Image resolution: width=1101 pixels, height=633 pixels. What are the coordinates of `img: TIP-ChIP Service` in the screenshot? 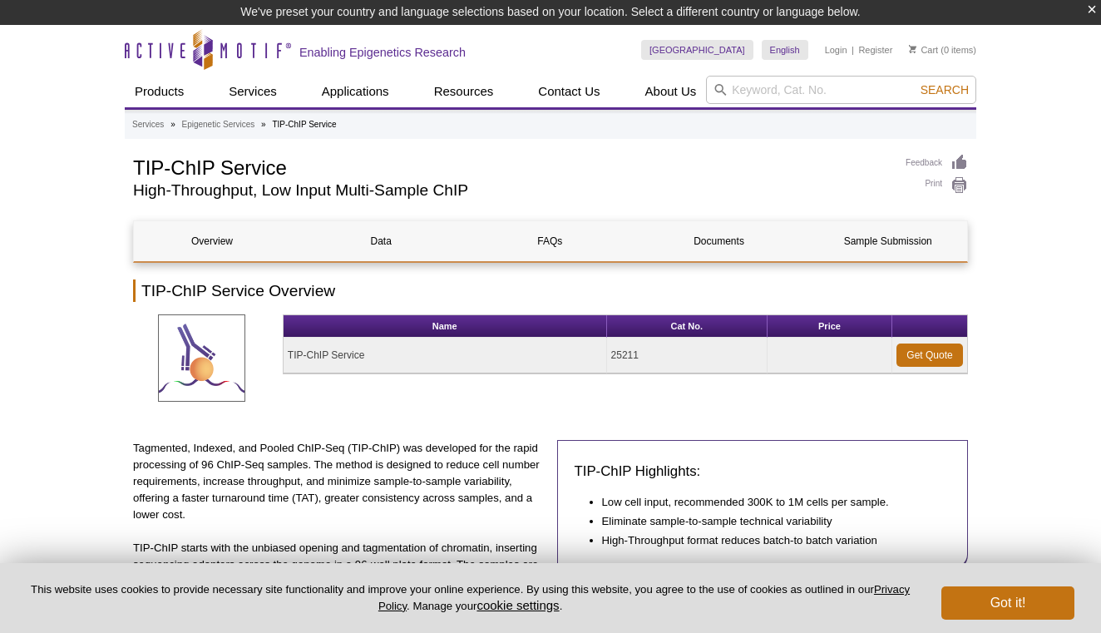 It's located at (201, 358).